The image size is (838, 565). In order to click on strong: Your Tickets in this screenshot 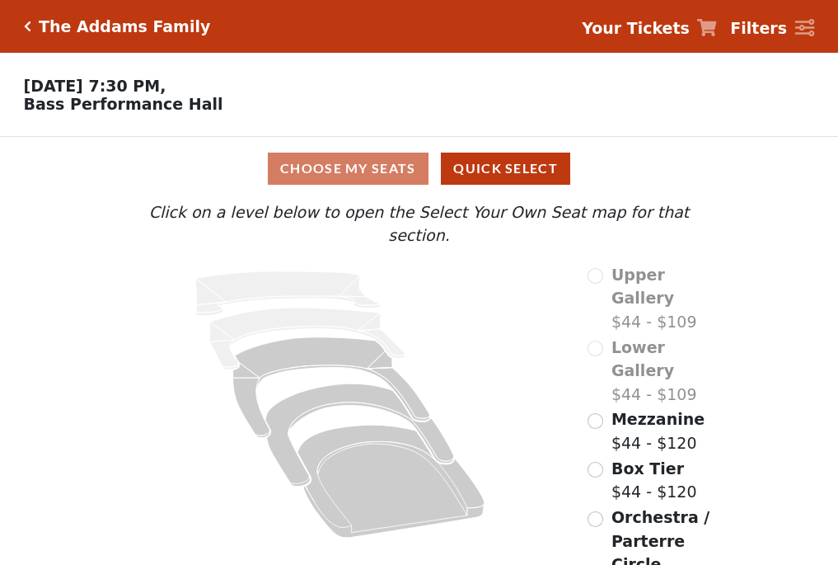, I will do `click(636, 28)`.